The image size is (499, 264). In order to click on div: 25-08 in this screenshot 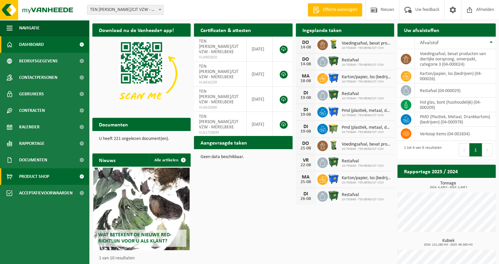, I will do `click(306, 182)`.